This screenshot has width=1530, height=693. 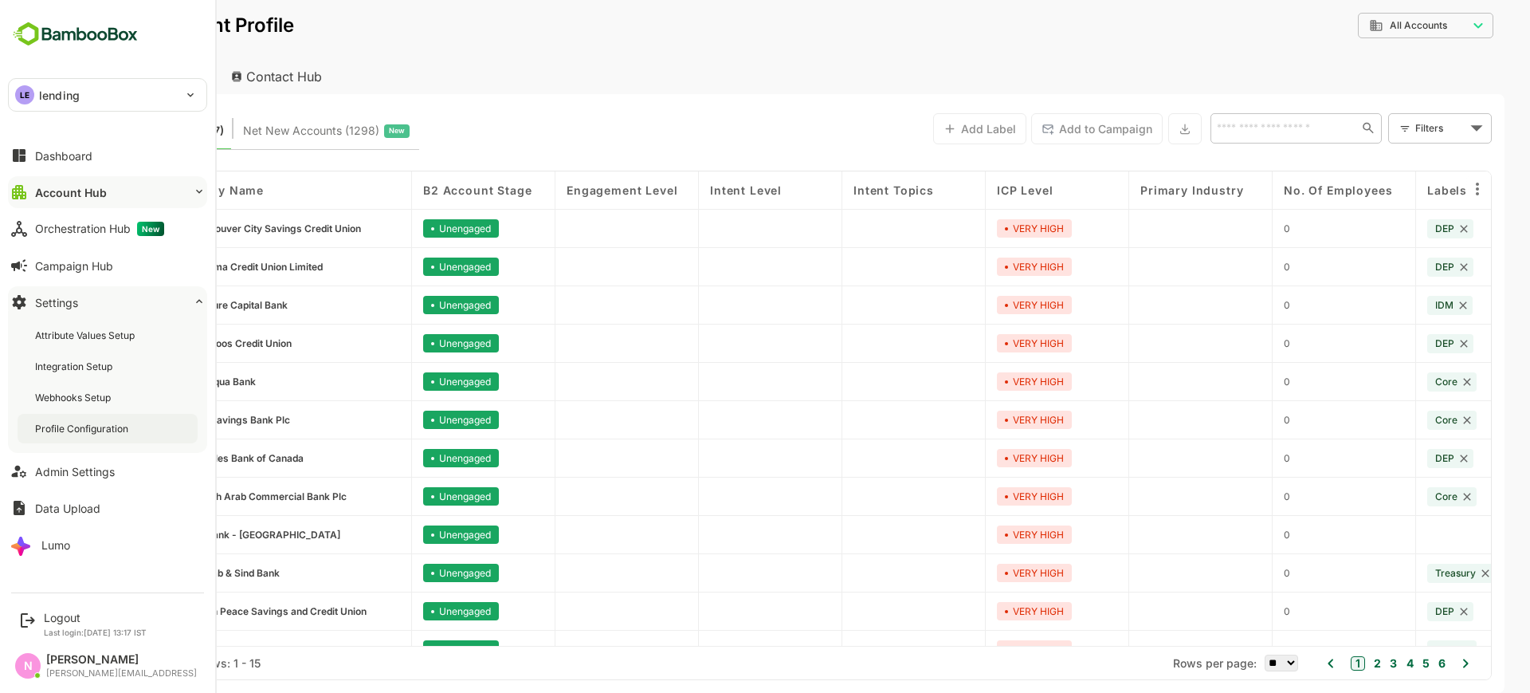 I want to click on button: Campaign Hub, so click(x=108, y=265).